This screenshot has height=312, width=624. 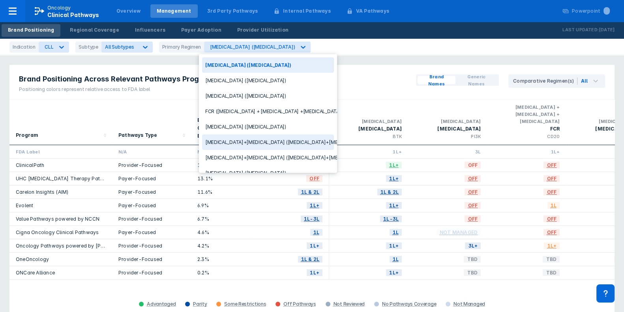 What do you see at coordinates (581, 30) in the screenshot?
I see `p: Last Updated:` at bounding box center [581, 30].